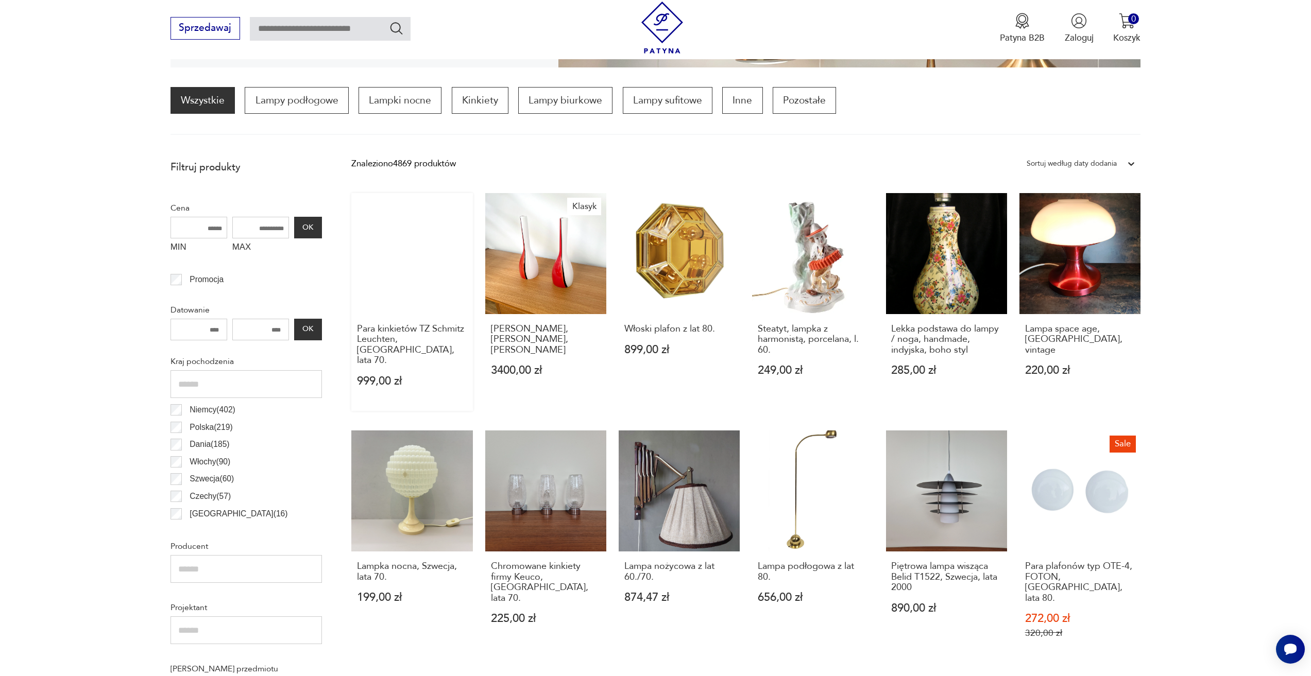 Image resolution: width=1311 pixels, height=676 pixels. I want to click on div: 0, so click(1133, 19).